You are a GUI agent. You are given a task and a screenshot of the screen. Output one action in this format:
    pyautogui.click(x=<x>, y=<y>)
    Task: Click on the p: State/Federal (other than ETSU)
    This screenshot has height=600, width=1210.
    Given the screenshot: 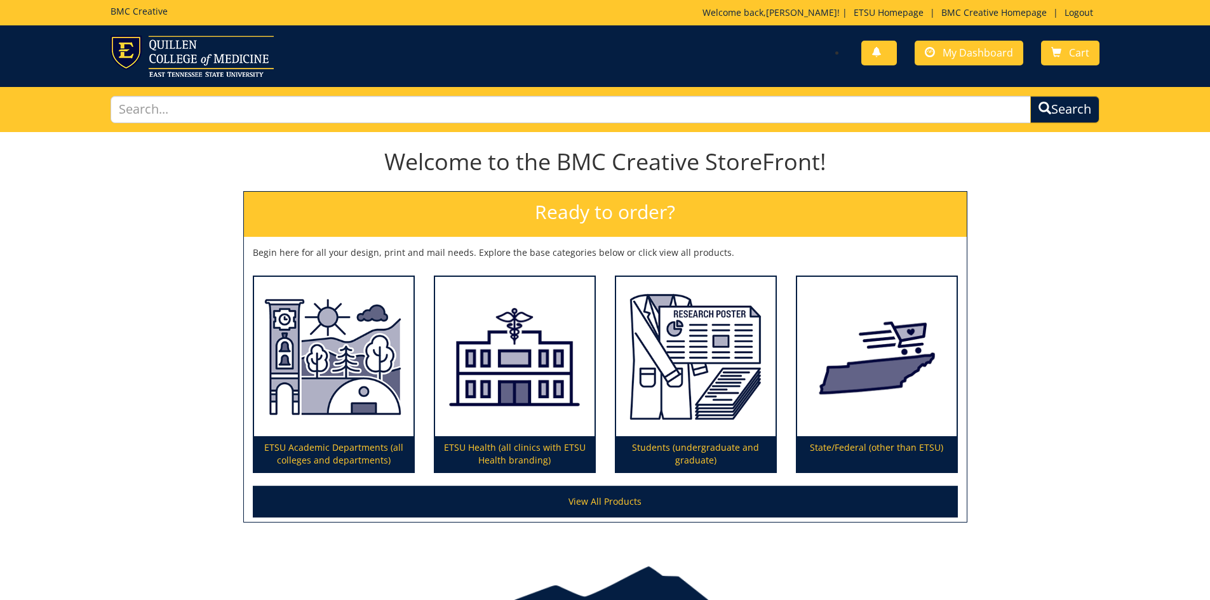 What is the action you would take?
    pyautogui.click(x=877, y=454)
    